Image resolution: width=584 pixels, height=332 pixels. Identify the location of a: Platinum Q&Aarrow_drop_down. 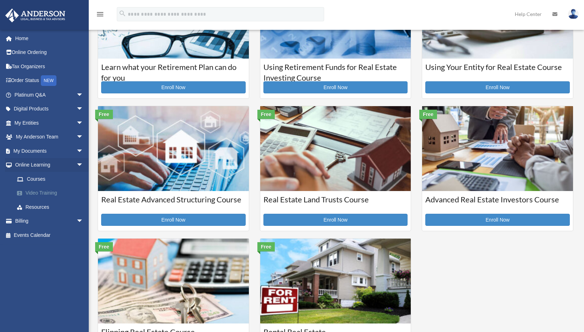
(49, 95).